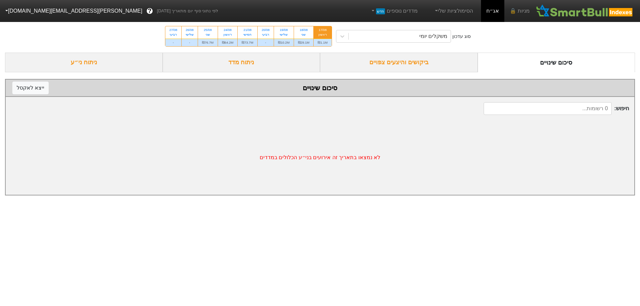  What do you see at coordinates (173, 30) in the screenshot?
I see `div: 27/08` at bounding box center [173, 30].